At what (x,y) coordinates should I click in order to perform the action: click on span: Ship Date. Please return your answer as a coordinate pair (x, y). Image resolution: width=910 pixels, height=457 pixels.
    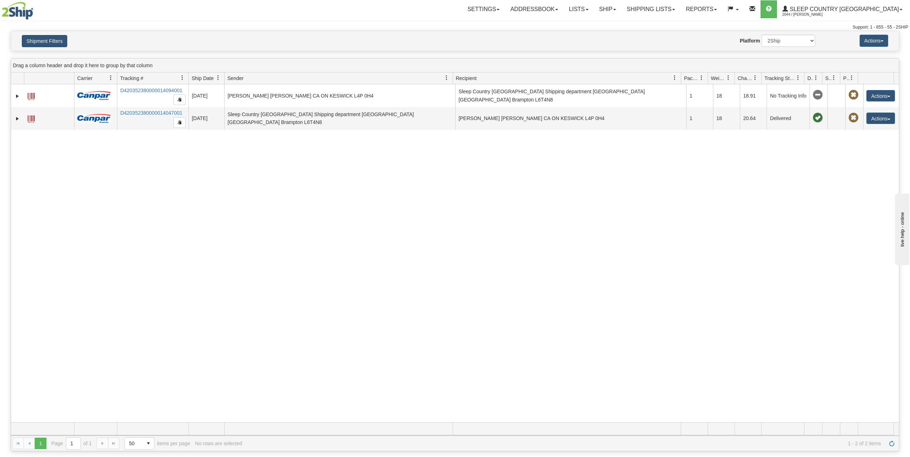
    Looking at the image, I should click on (202, 78).